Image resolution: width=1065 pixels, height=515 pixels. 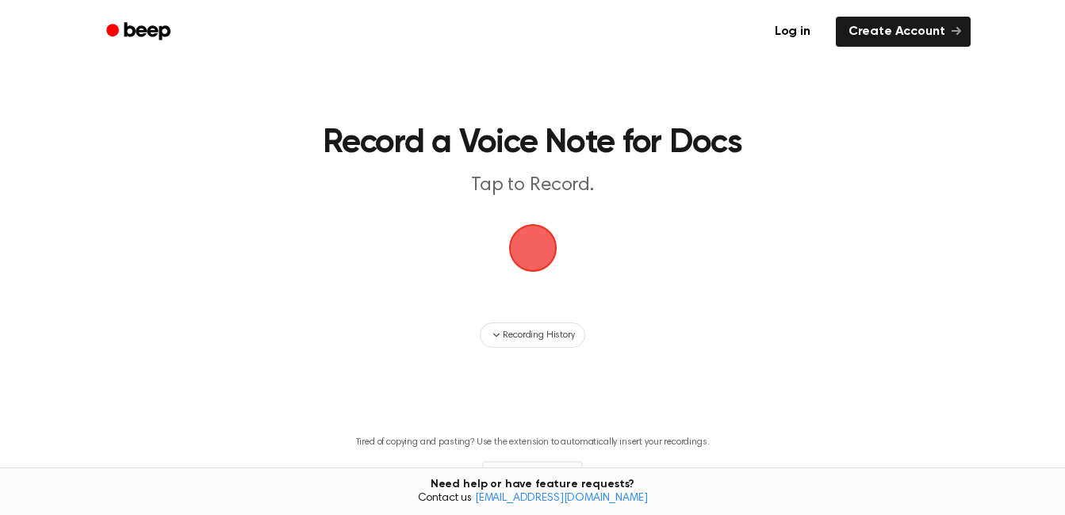 I want to click on h1: Record a Voice Note for Docs, so click(x=532, y=144).